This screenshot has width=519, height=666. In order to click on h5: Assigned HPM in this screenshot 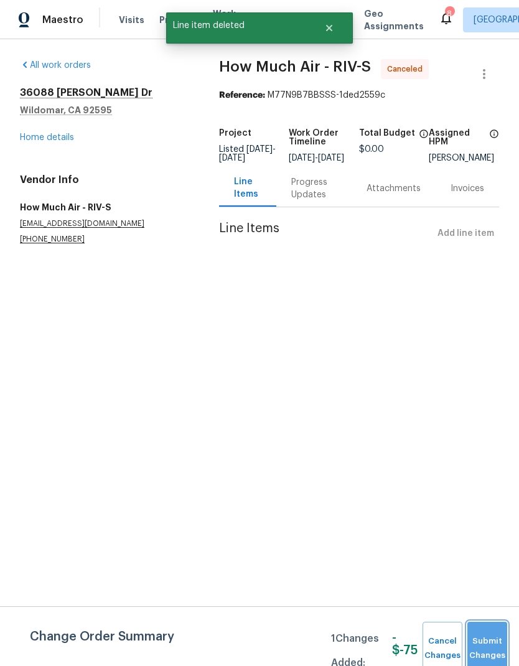, I will do `click(457, 137)`.